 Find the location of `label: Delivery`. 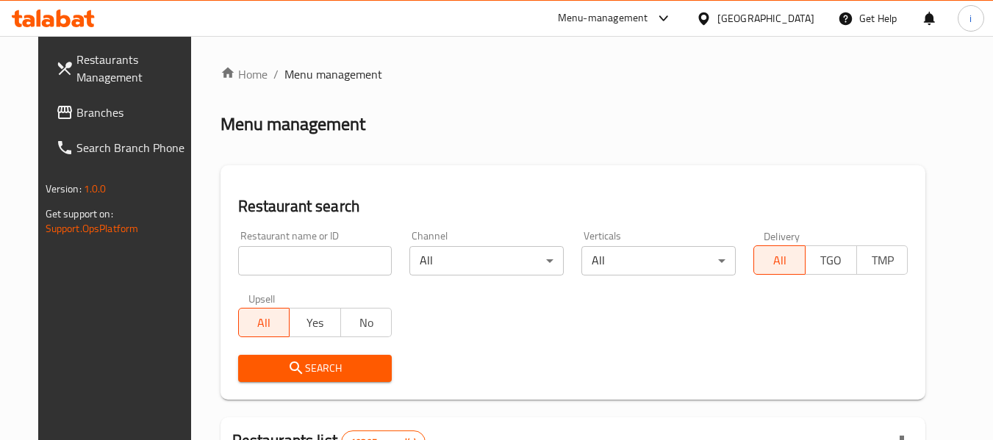

label: Delivery is located at coordinates (782, 236).